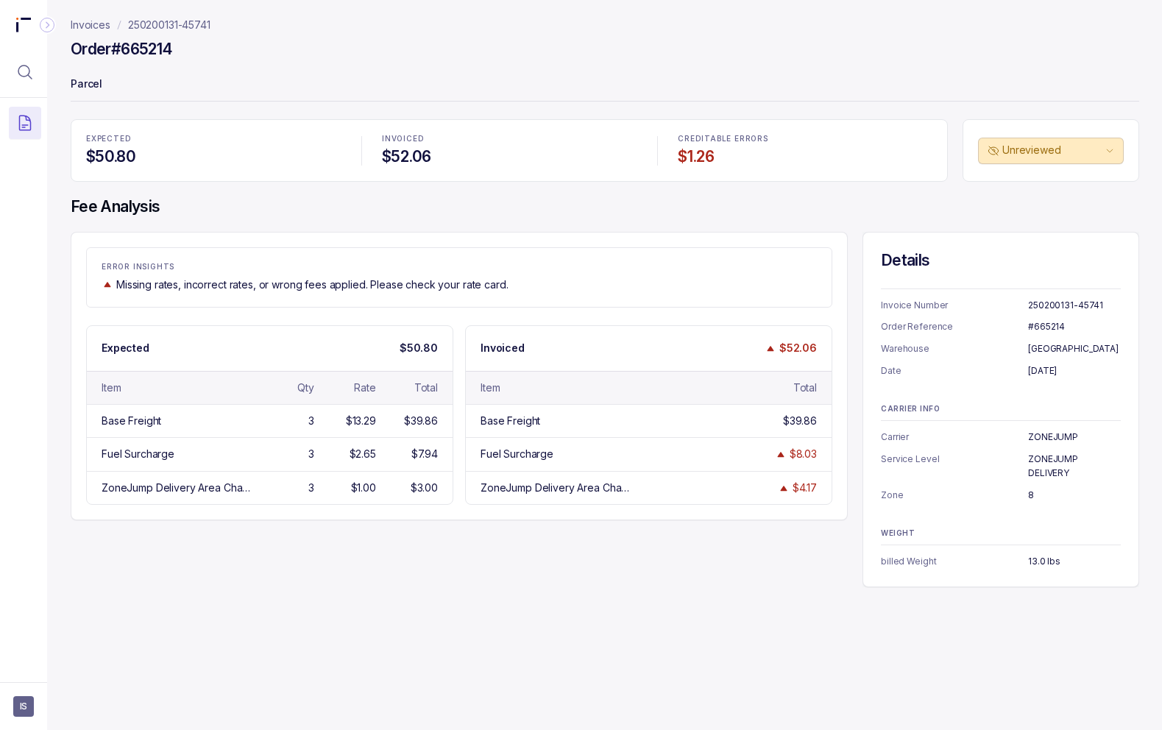 The width and height of the screenshot is (1162, 730). Describe the element at coordinates (25, 72) in the screenshot. I see `button: Menu Icon Button MagnifyingGlassIcon` at that location.